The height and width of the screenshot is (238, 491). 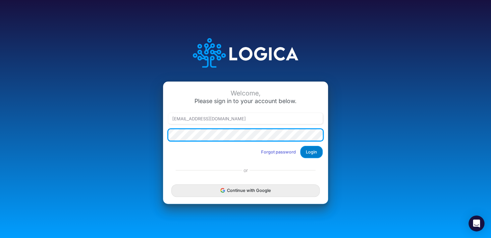 I want to click on button: Continue with Google, so click(x=246, y=190).